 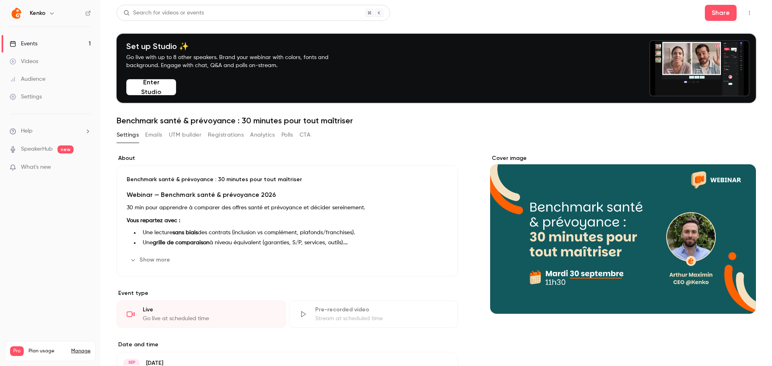 What do you see at coordinates (436, 121) in the screenshot?
I see `h1: Benchmark santé & prévoyance : 30 minutes pour tout maîtriser` at bounding box center [436, 121].